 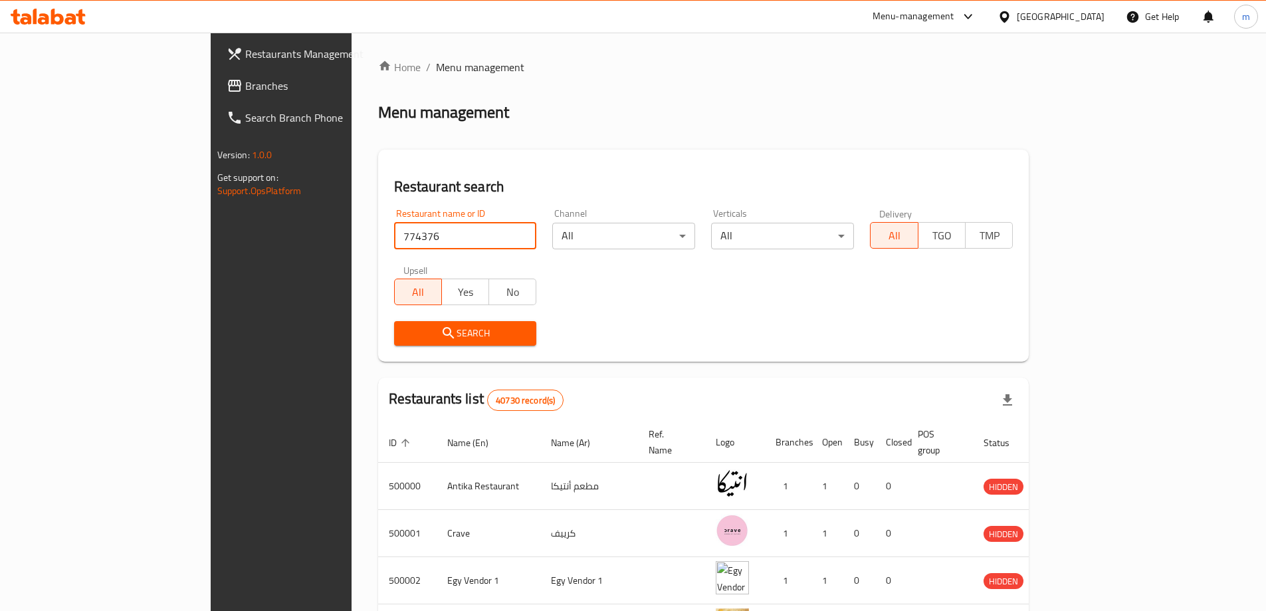 I want to click on button: Yes, so click(x=465, y=292).